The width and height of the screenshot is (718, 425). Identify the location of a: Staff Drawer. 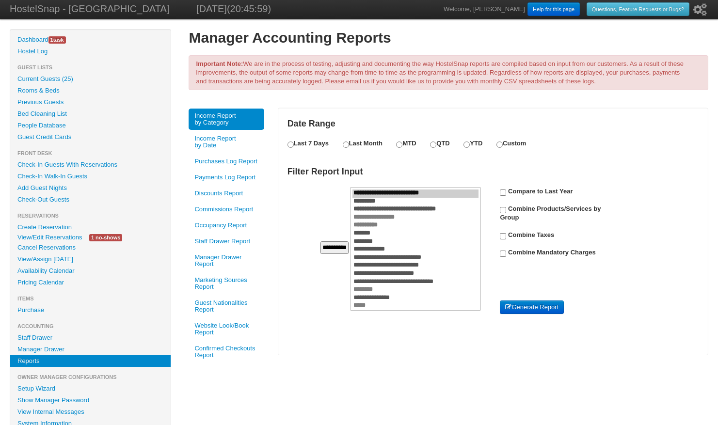
(90, 338).